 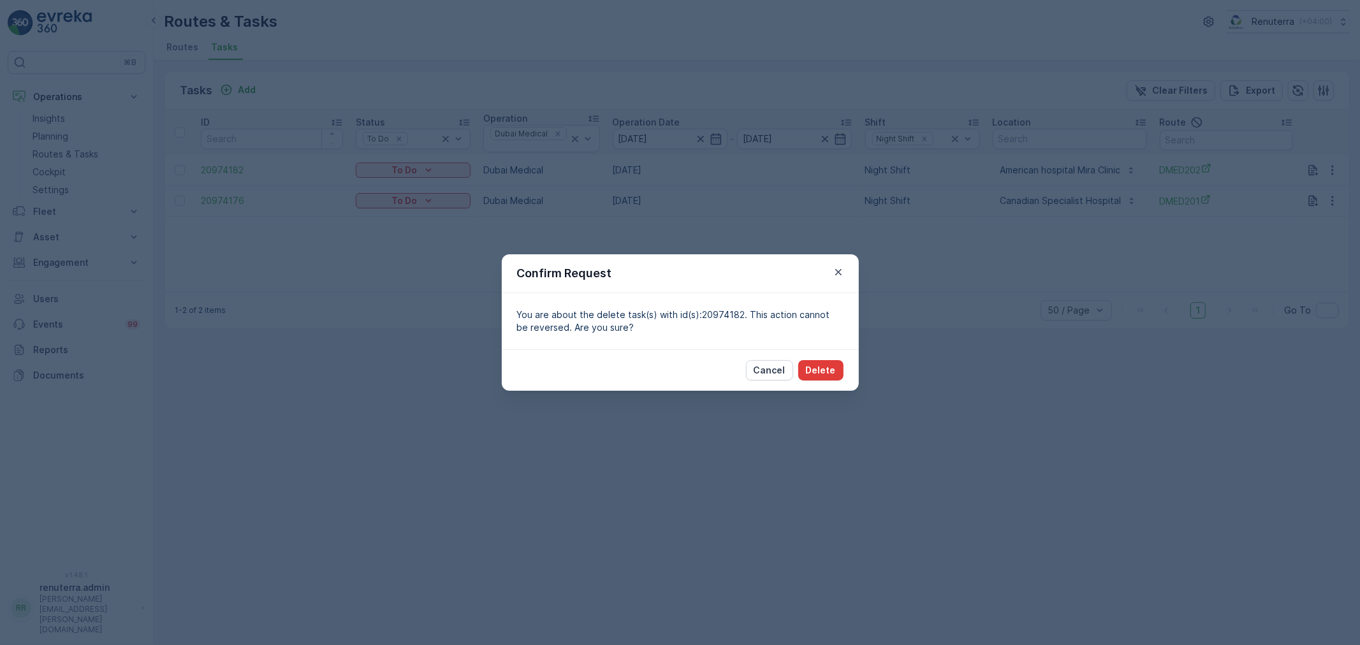 I want to click on p: Confirm Request, so click(x=564, y=274).